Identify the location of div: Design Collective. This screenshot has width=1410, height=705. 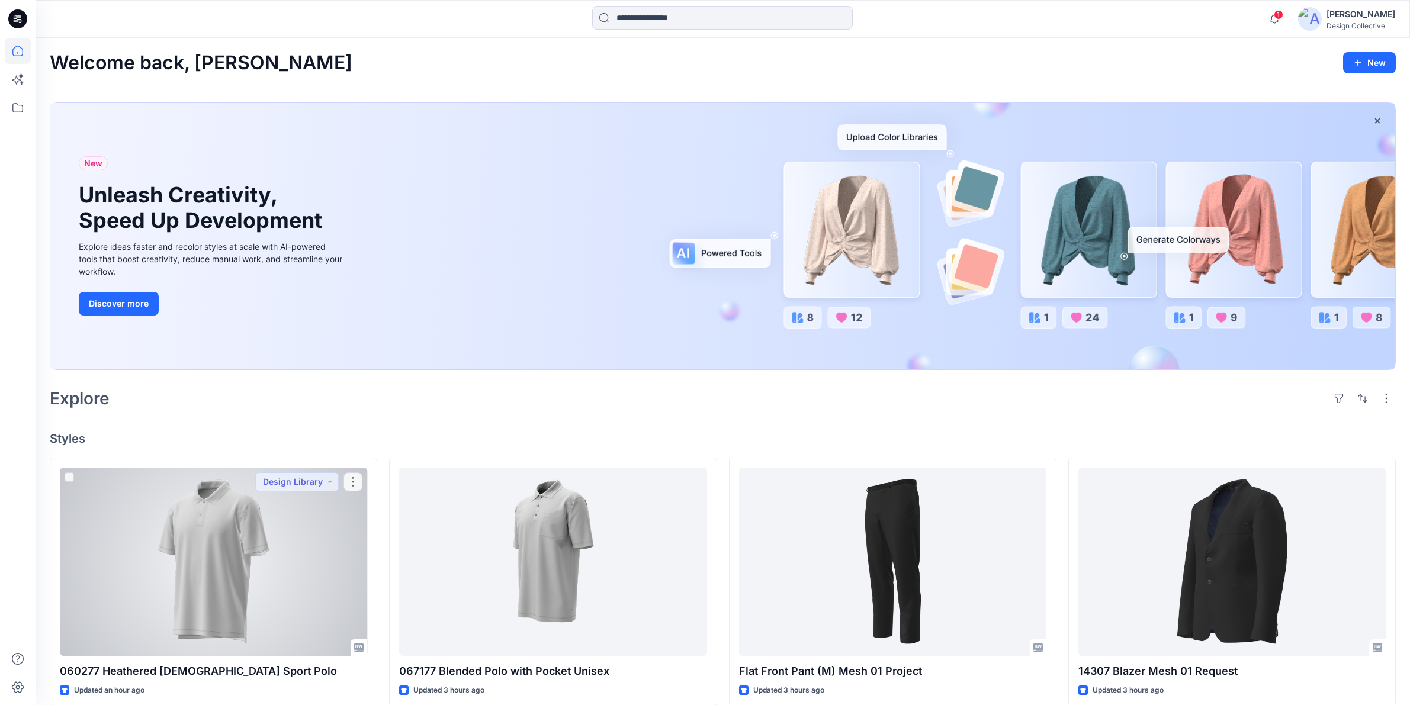
(1361, 25).